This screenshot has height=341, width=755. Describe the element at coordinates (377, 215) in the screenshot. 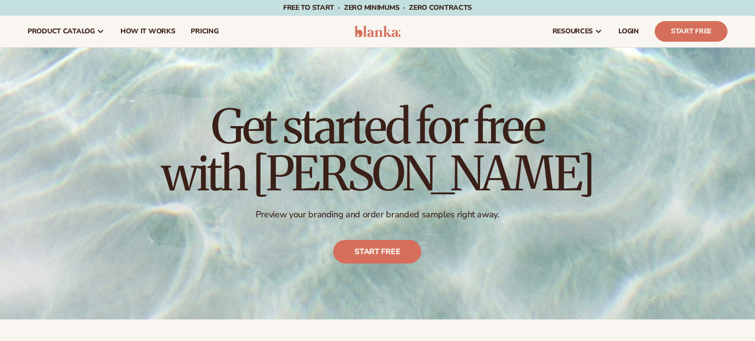

I see `p: Preview your branding and order branded samples right away.` at that location.